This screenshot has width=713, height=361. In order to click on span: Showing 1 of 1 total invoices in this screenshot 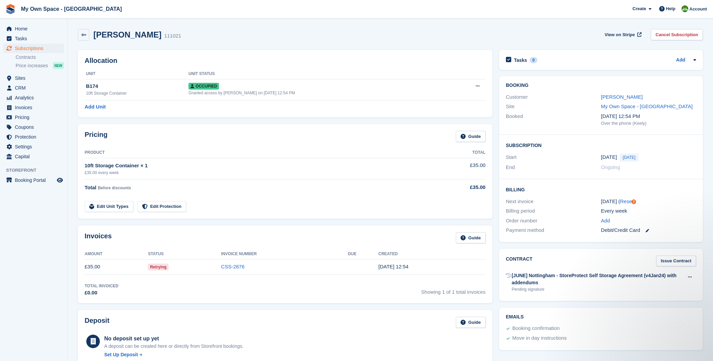, I will do `click(453, 290)`.